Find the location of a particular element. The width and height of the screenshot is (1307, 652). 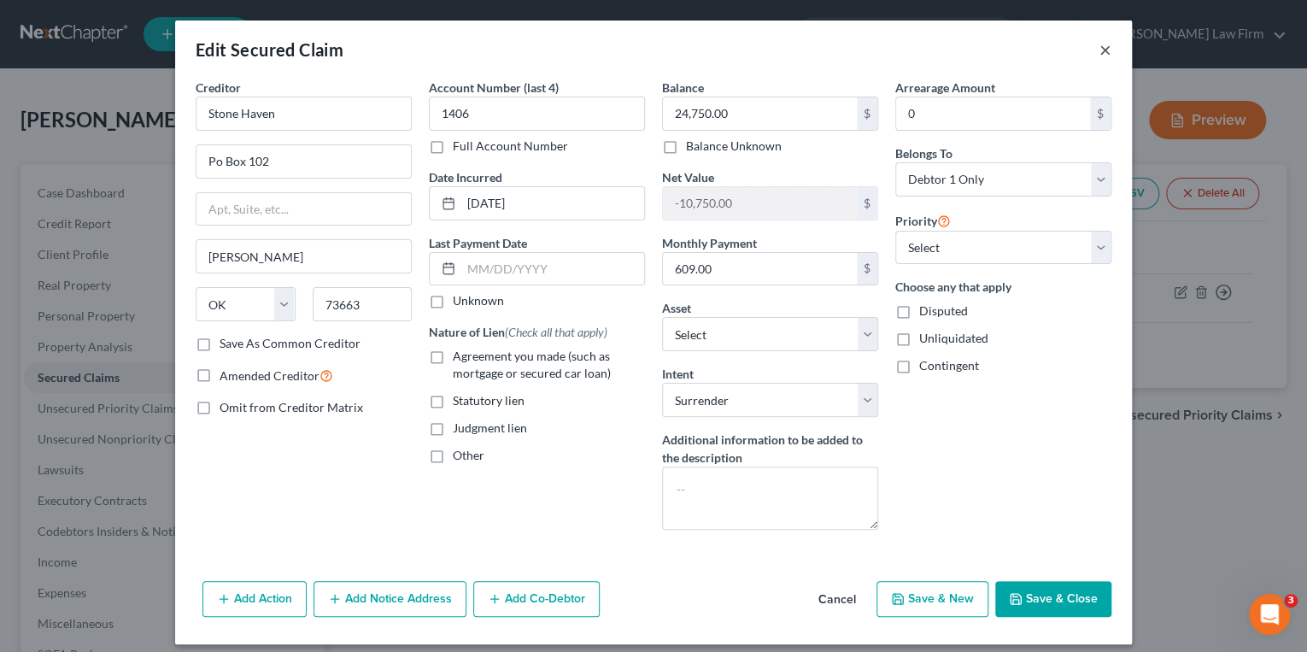

button: Cancel is located at coordinates (837, 600).